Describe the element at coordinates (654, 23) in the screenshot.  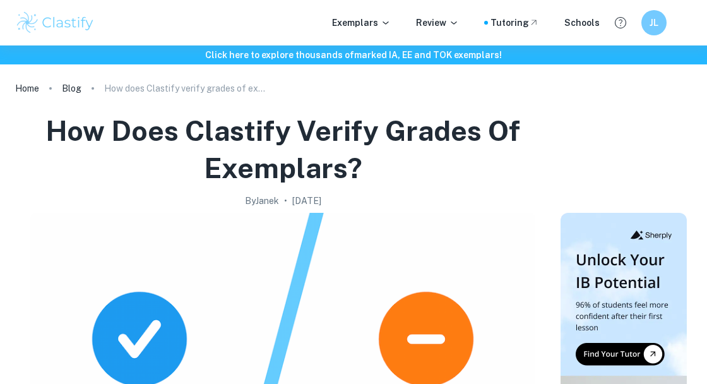
I see `h6: JL` at that location.